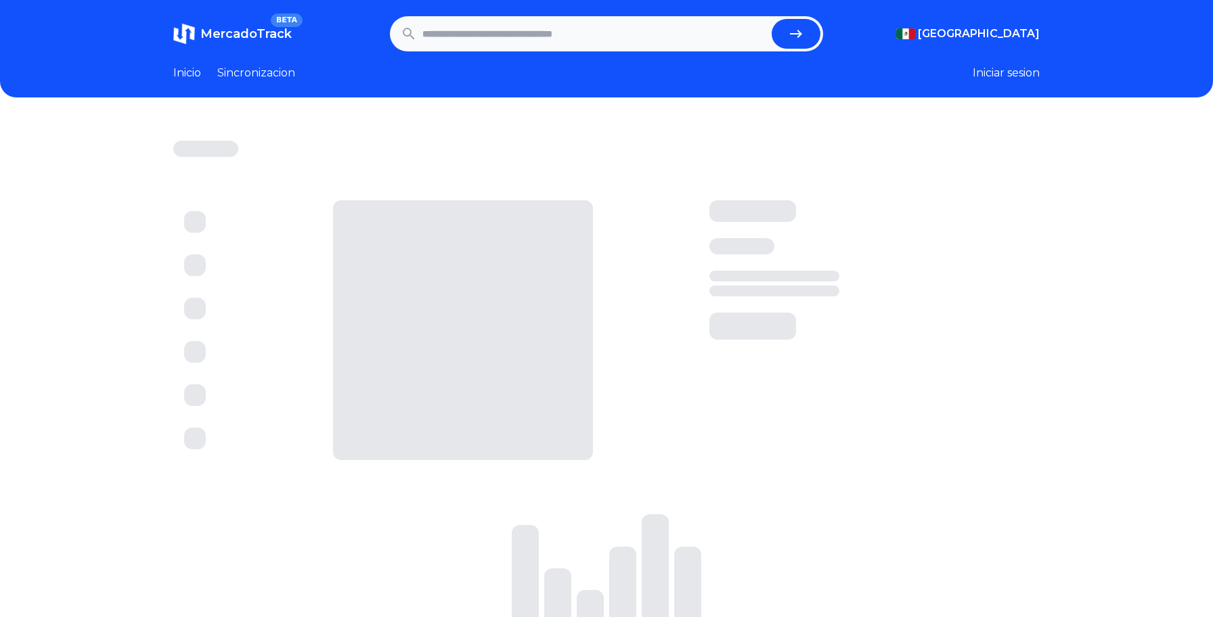  What do you see at coordinates (187, 73) in the screenshot?
I see `a: Inicio` at bounding box center [187, 73].